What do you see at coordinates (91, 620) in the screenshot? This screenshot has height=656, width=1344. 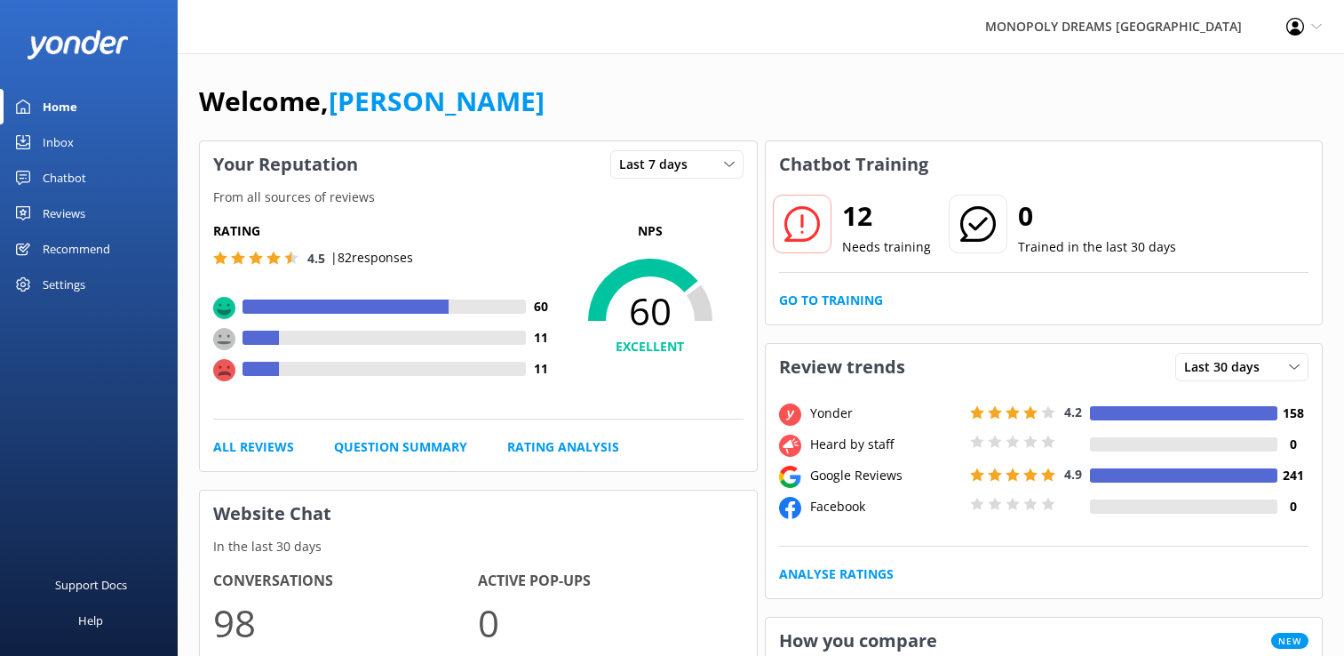 I see `div: Help` at bounding box center [91, 620].